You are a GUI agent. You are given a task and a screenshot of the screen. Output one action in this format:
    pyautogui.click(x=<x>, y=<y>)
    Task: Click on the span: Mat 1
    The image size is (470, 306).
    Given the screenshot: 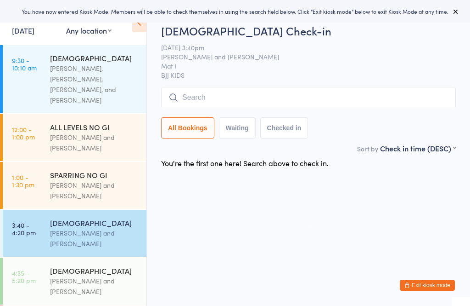 What is the action you would take?
    pyautogui.click(x=301, y=66)
    